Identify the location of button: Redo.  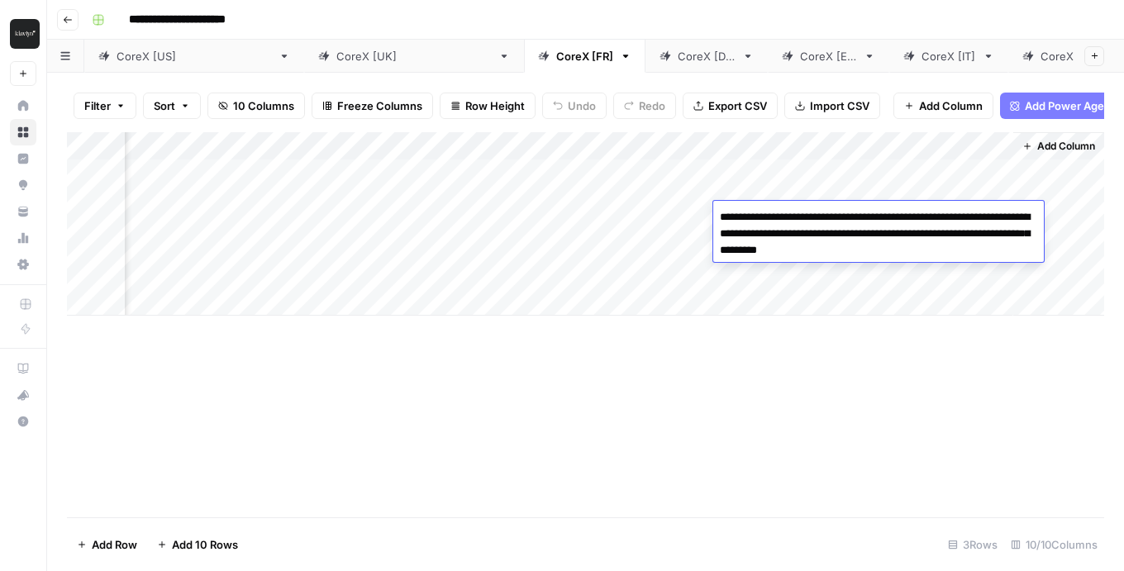
(644, 106).